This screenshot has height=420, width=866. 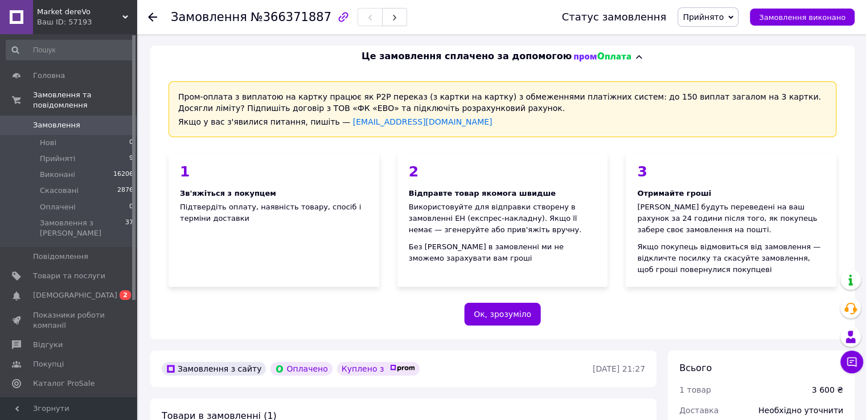 I want to click on span: Нові, so click(x=48, y=143).